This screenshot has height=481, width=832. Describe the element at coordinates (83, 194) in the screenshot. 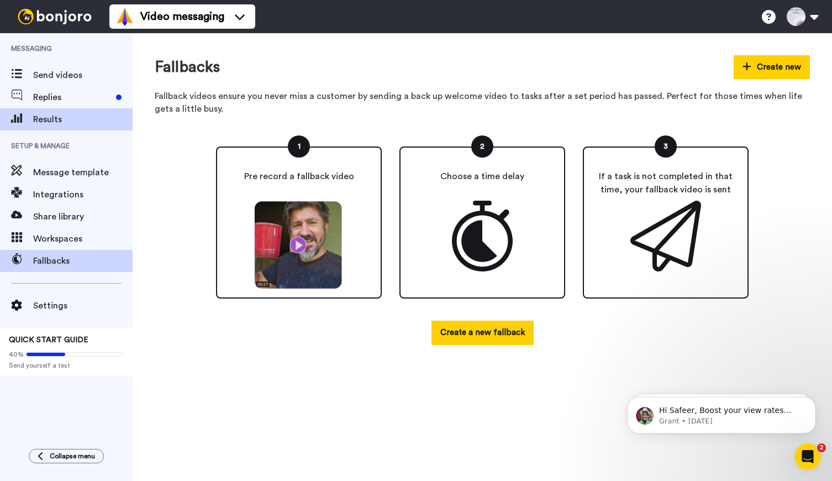

I see `span: Integrations` at that location.